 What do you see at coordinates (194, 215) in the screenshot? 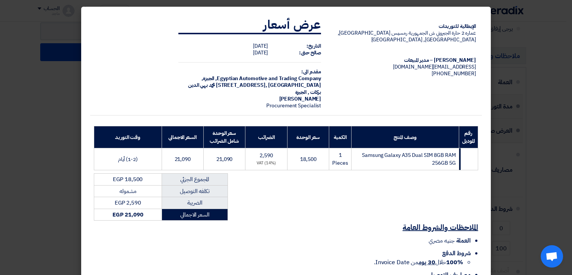
I see `td: السعر الاجمالي` at bounding box center [194, 215].